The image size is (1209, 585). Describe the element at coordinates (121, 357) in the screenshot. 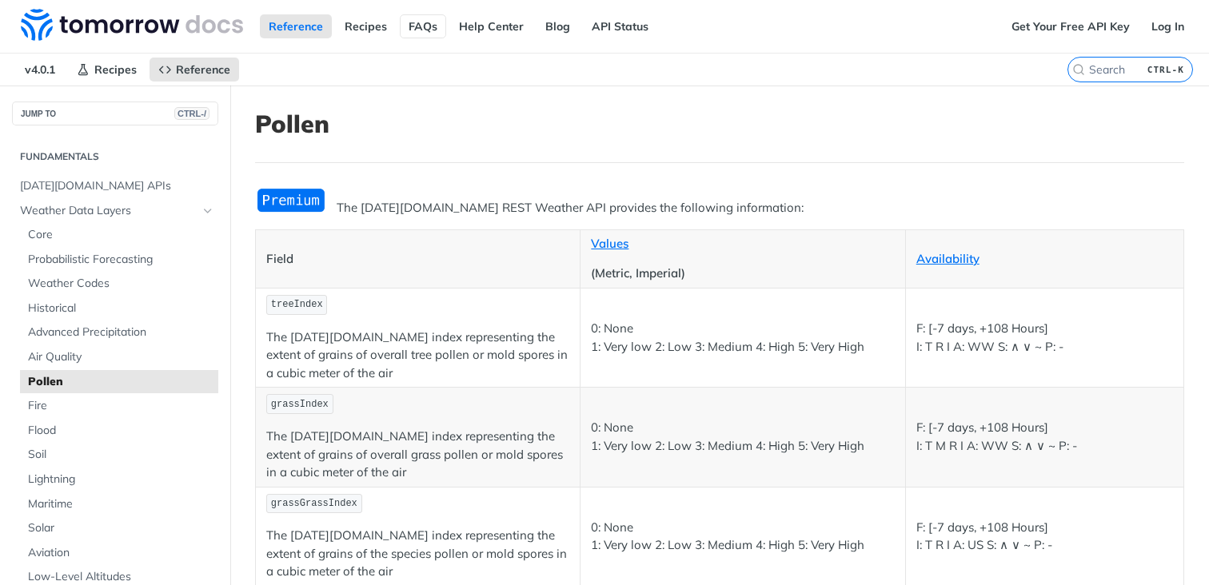

I see `span: Air Quality` at that location.